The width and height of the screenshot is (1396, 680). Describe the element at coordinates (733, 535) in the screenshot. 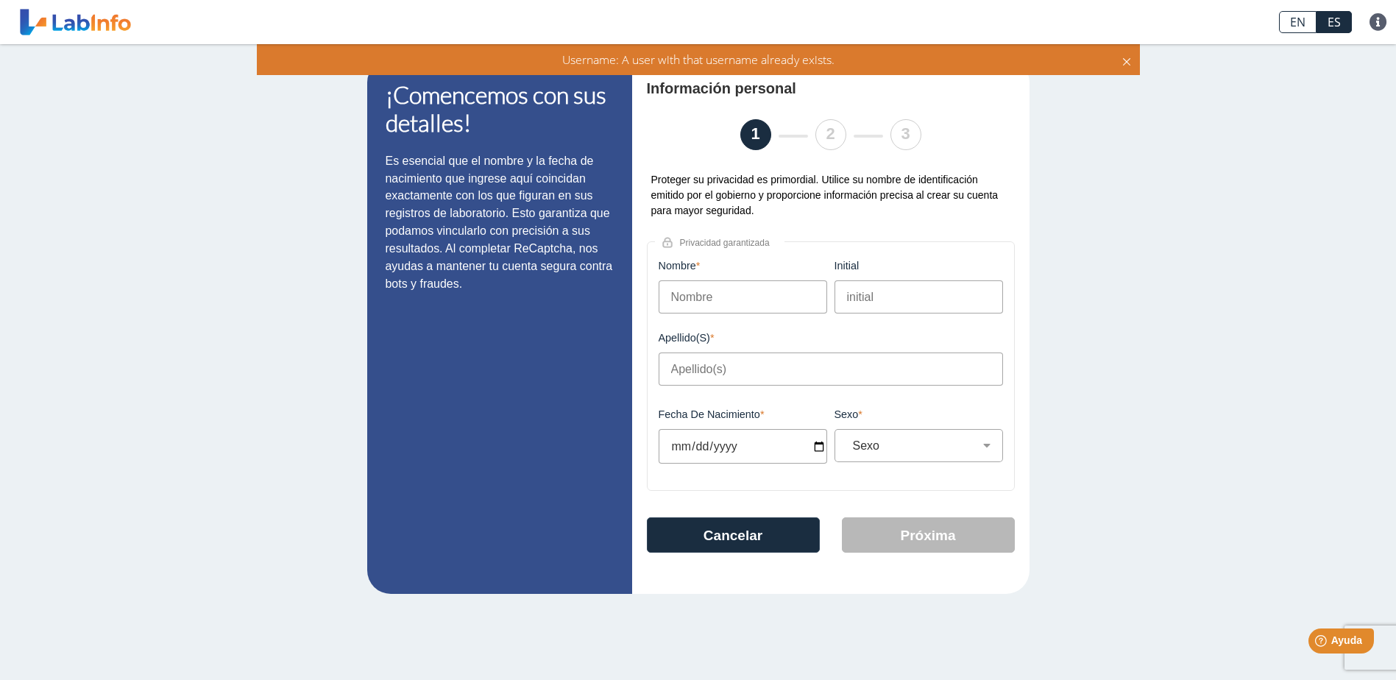

I see `button: Cancelar` at that location.